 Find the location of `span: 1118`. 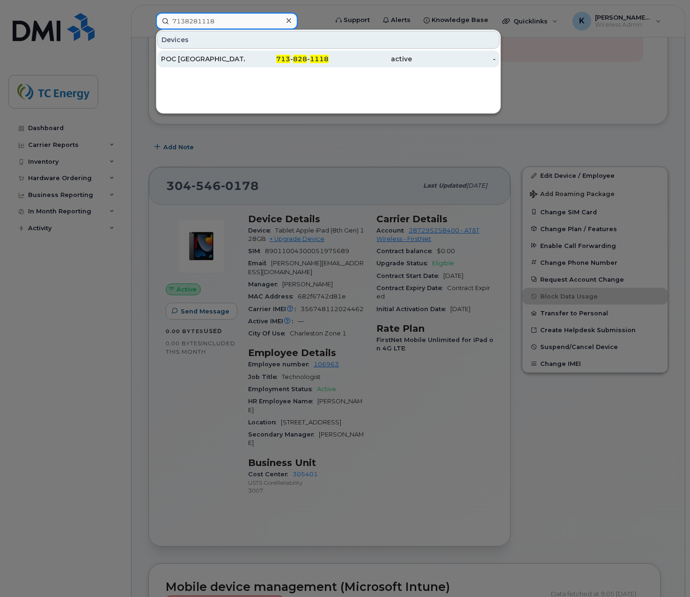

span: 1118 is located at coordinates (319, 59).